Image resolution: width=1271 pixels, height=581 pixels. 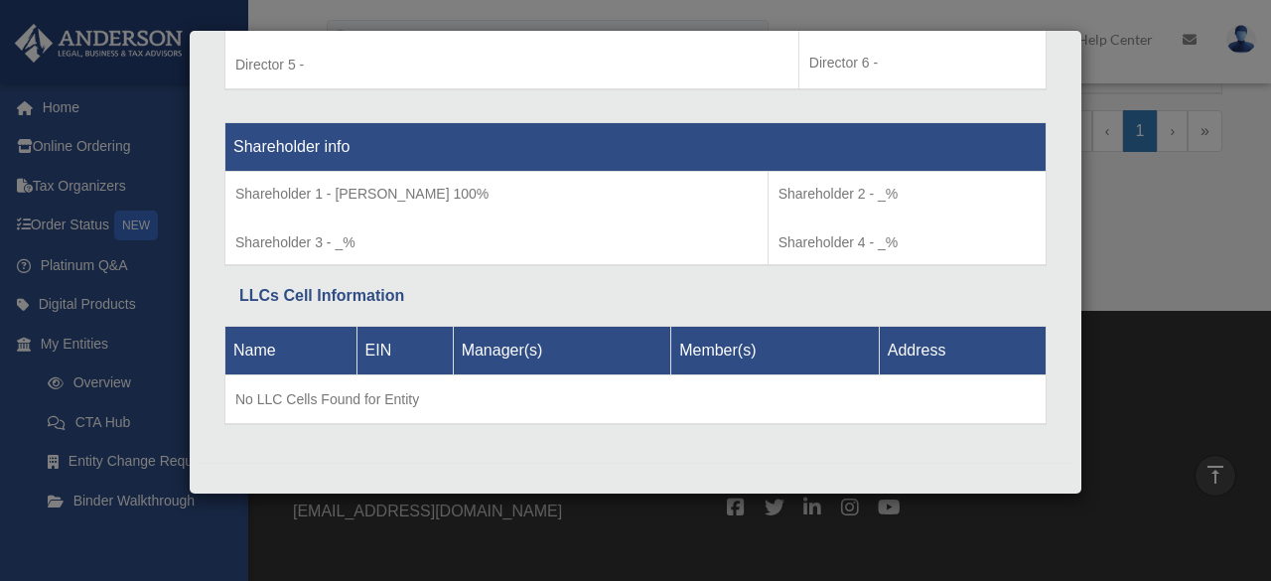 I want to click on th: Name, so click(x=291, y=350).